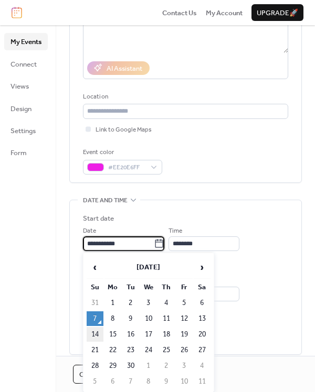 The height and width of the screenshot is (392, 315). I want to click on td: 30, so click(131, 366).